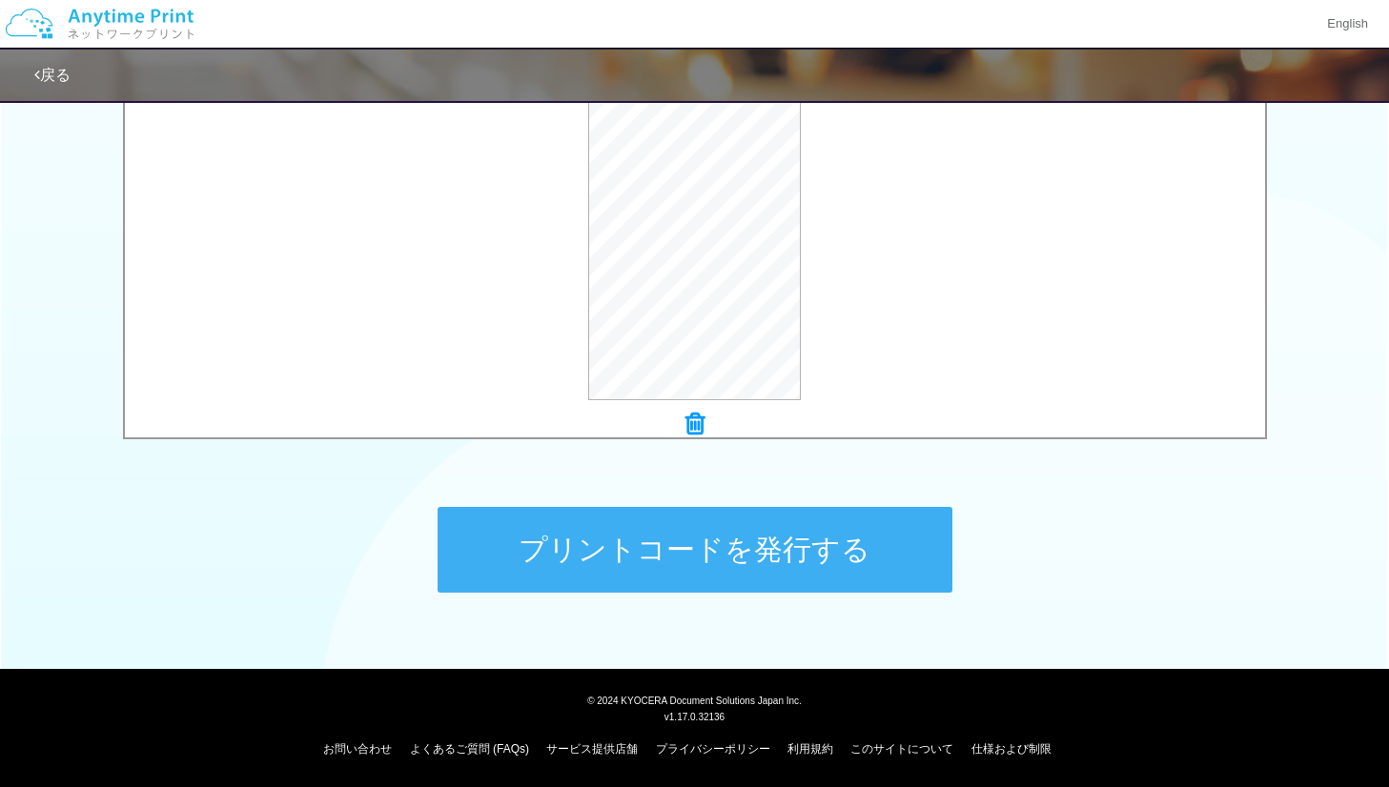  I want to click on a: よくあるご質問 (FAQs), so click(469, 749).